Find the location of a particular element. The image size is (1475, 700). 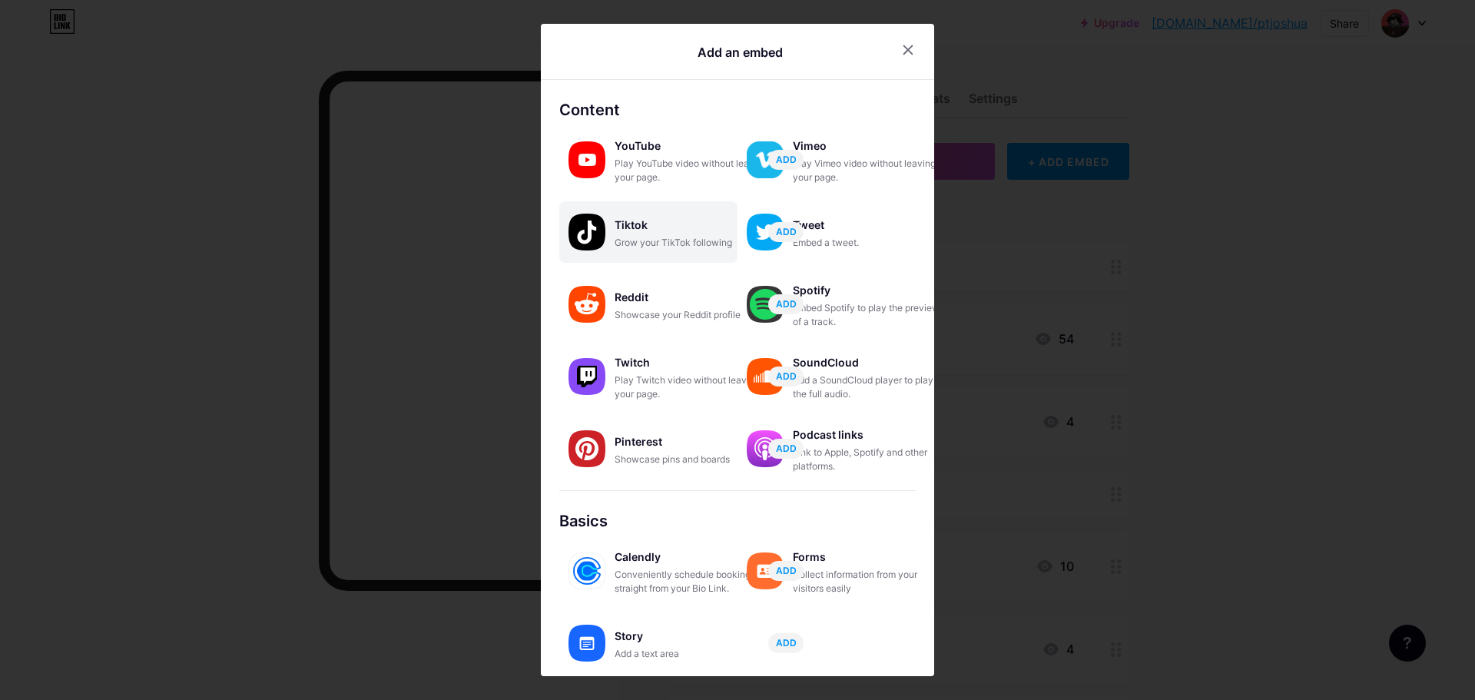

div: SoundCloud is located at coordinates (870, 363).